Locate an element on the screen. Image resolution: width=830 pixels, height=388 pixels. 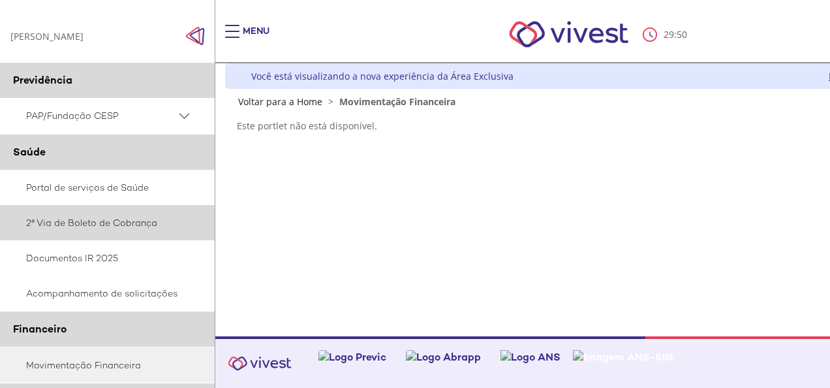
span: Previdência is located at coordinates (42, 80).